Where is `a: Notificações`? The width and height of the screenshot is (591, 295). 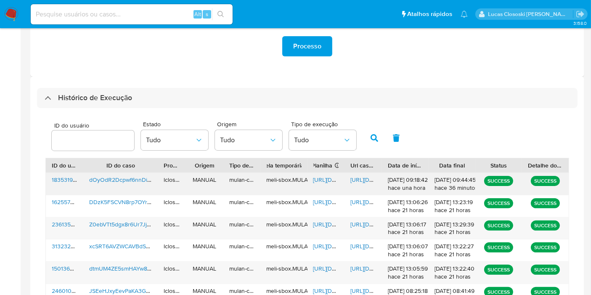
a: Notificações is located at coordinates (464, 14).